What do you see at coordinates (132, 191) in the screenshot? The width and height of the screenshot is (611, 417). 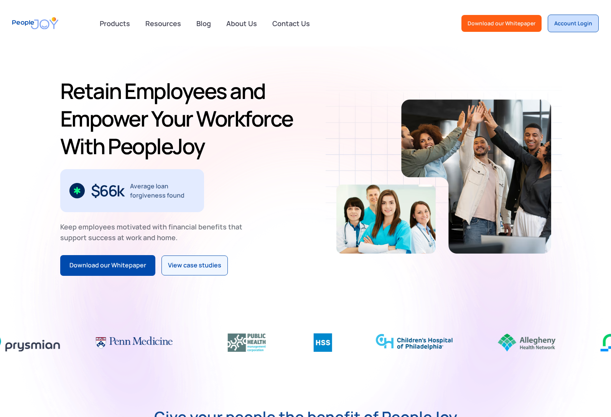 I see `div: 2 / 3` at bounding box center [132, 191].